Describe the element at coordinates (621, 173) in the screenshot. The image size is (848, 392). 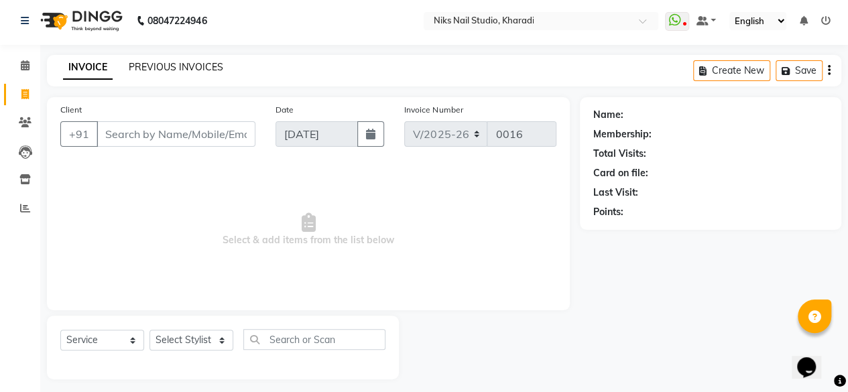
I see `div: Card on file:` at that location.